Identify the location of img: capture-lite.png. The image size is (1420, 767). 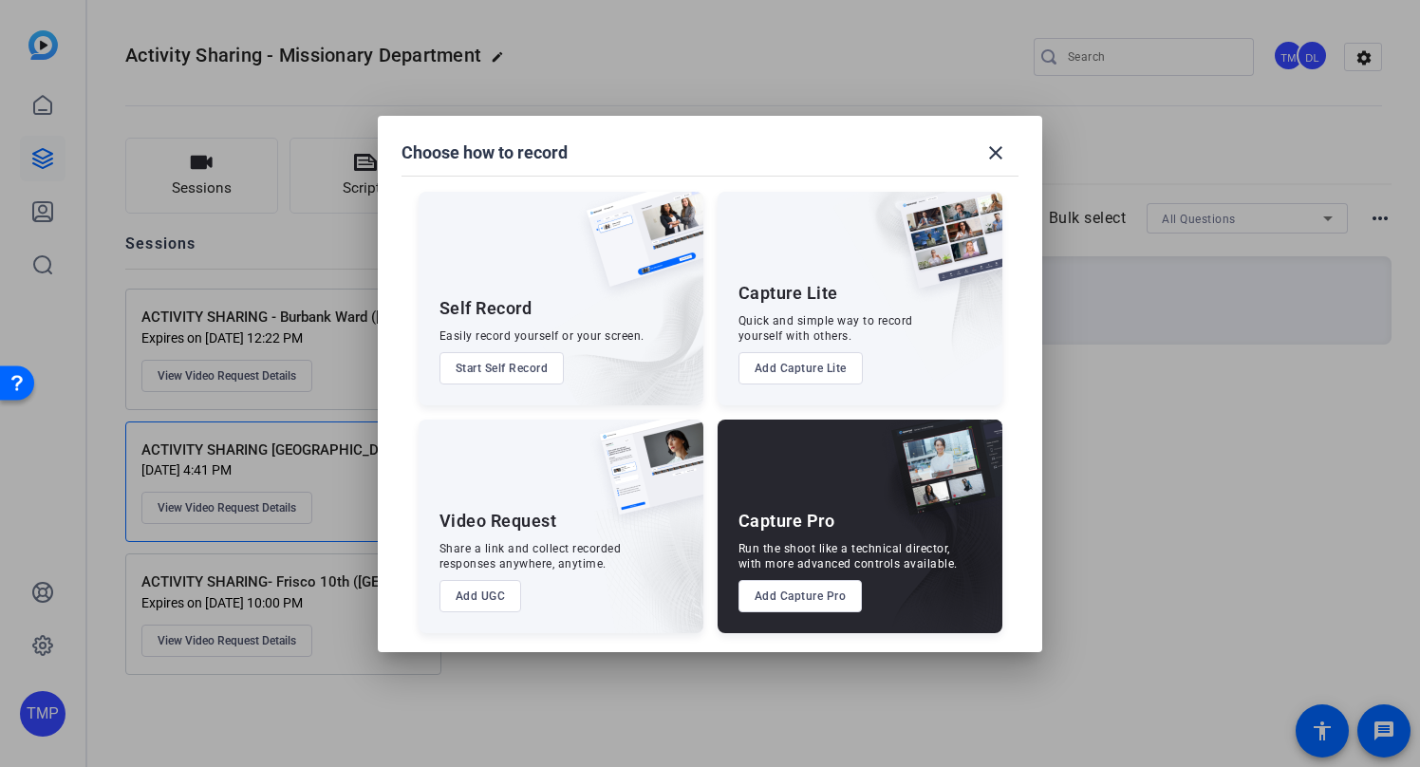
(944, 250).